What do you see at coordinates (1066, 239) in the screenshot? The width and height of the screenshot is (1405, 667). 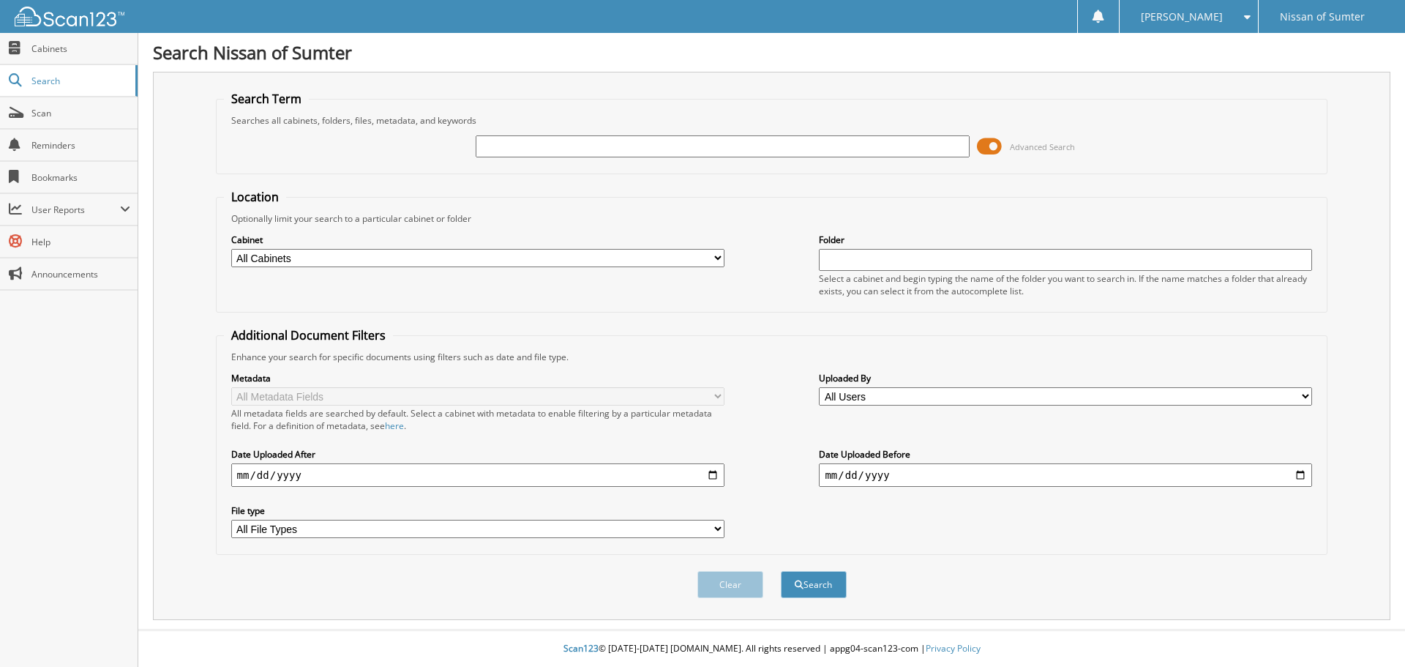 I see `label: Folder` at bounding box center [1066, 239].